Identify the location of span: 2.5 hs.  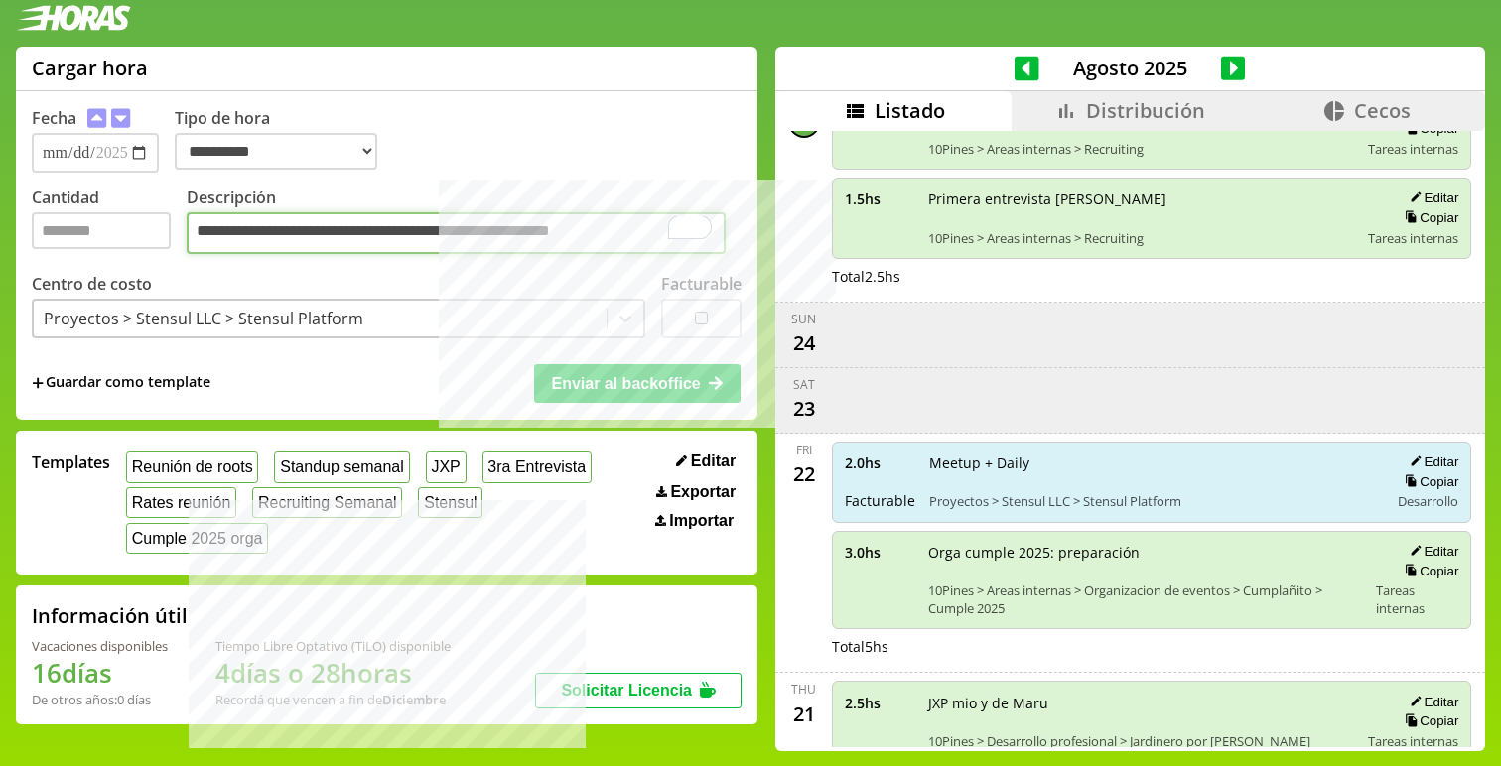
(880, 703).